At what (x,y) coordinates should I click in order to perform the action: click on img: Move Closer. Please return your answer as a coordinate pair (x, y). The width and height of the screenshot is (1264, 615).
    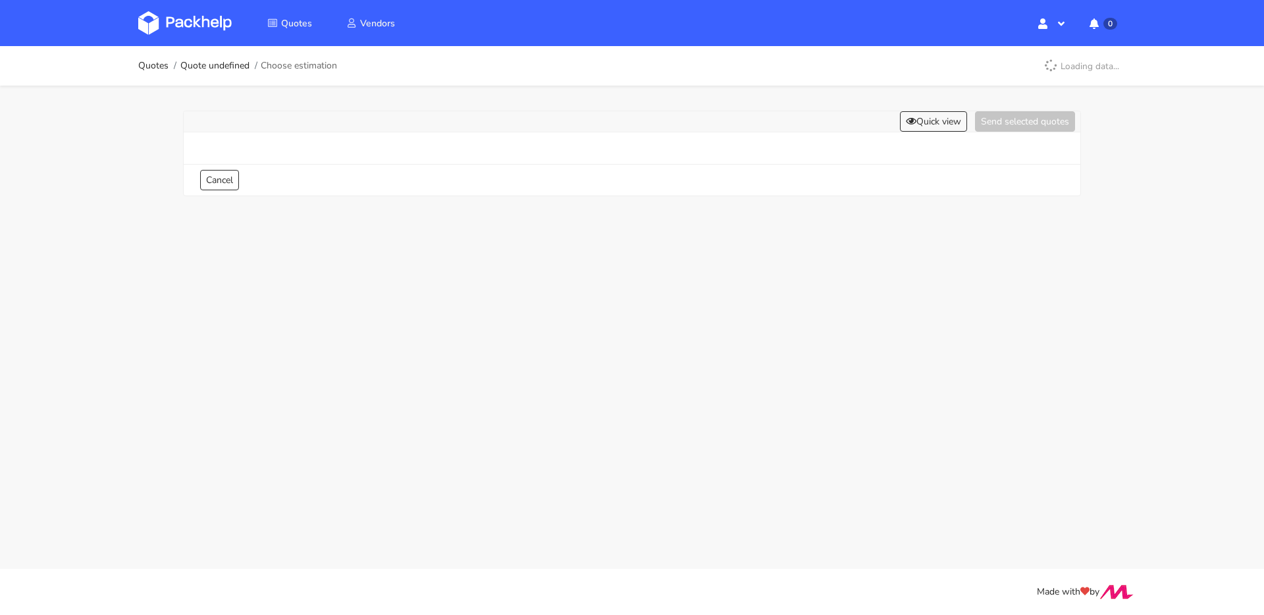
    Looking at the image, I should click on (1117, 592).